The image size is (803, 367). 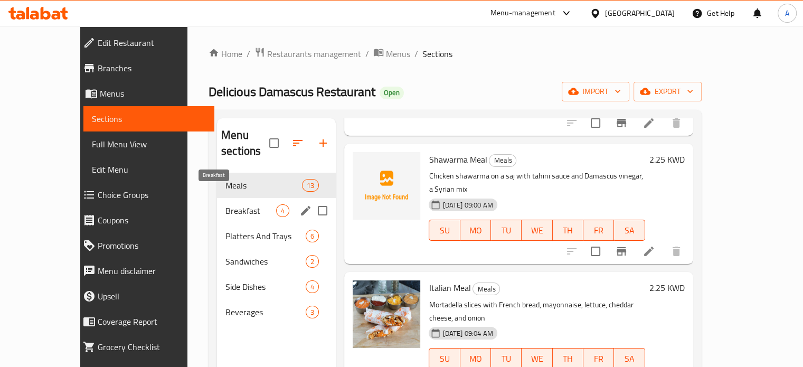 I want to click on span: Full Menu View, so click(x=149, y=144).